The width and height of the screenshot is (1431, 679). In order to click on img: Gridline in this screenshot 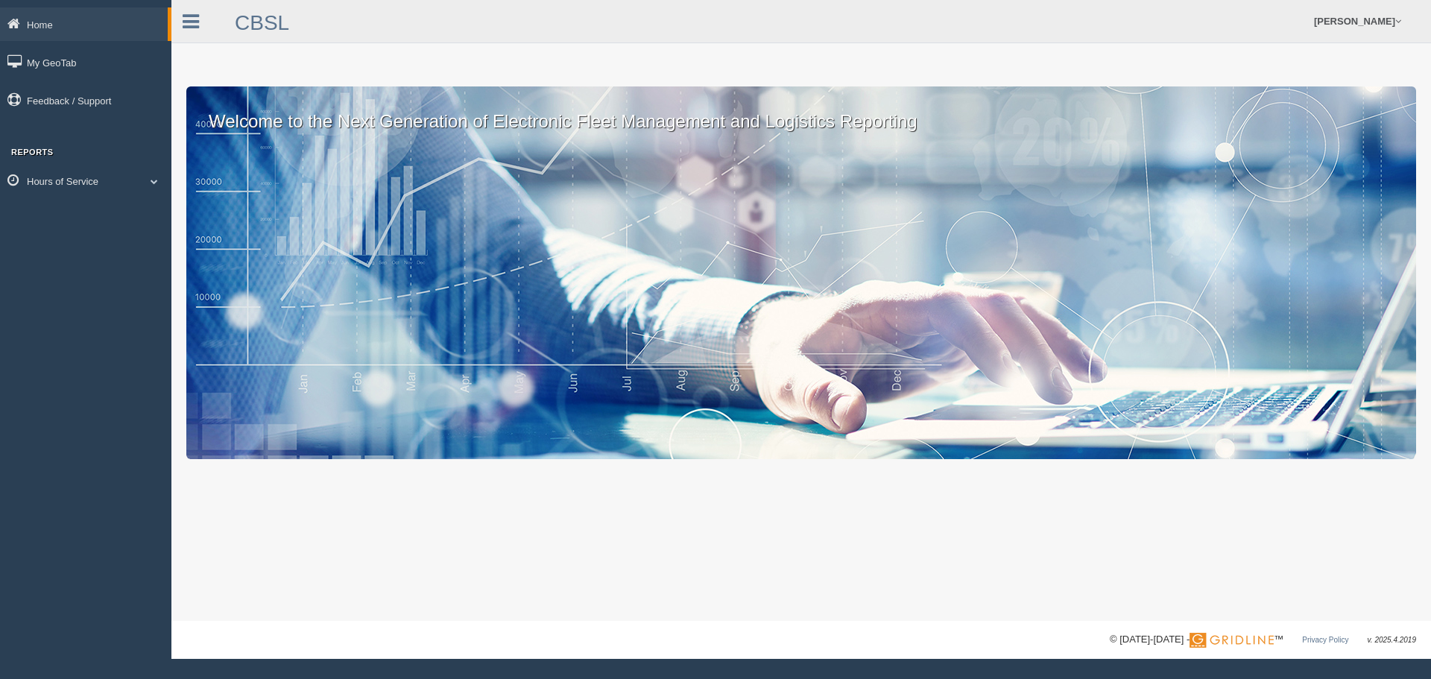, I will do `click(1231, 640)`.